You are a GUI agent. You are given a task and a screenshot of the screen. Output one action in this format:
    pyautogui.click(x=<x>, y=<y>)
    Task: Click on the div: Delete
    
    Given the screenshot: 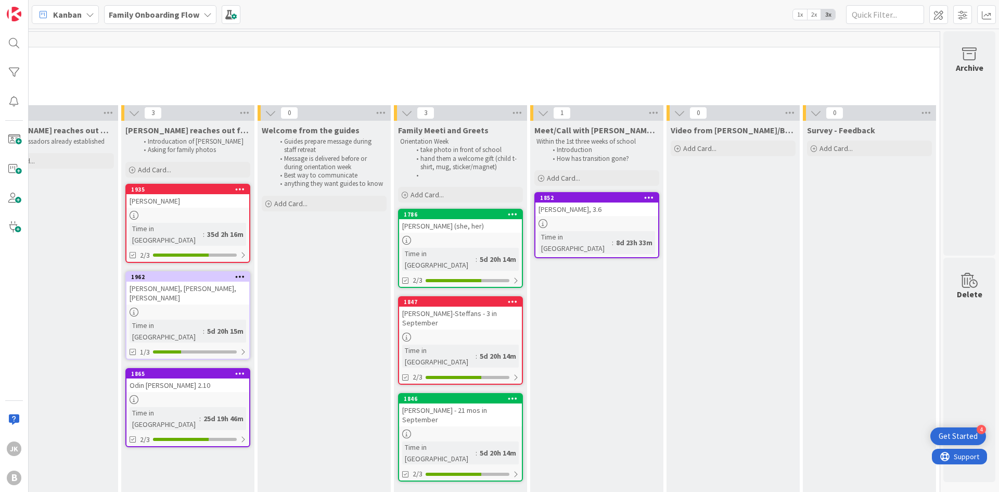 What is the action you would take?
    pyautogui.click(x=969, y=294)
    